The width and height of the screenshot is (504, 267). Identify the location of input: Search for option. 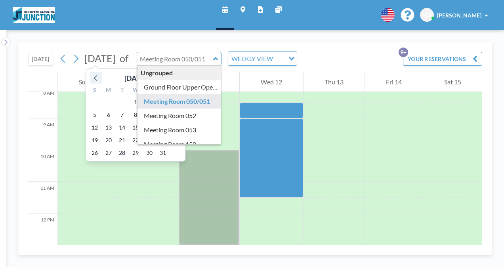
(279, 59).